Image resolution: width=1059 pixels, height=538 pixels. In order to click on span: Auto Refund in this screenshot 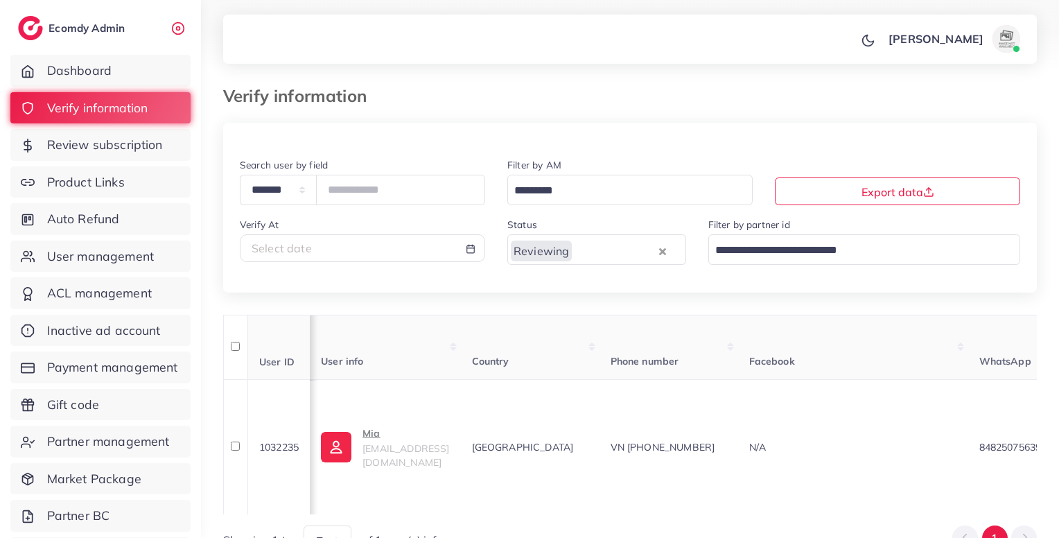, I will do `click(83, 219)`.